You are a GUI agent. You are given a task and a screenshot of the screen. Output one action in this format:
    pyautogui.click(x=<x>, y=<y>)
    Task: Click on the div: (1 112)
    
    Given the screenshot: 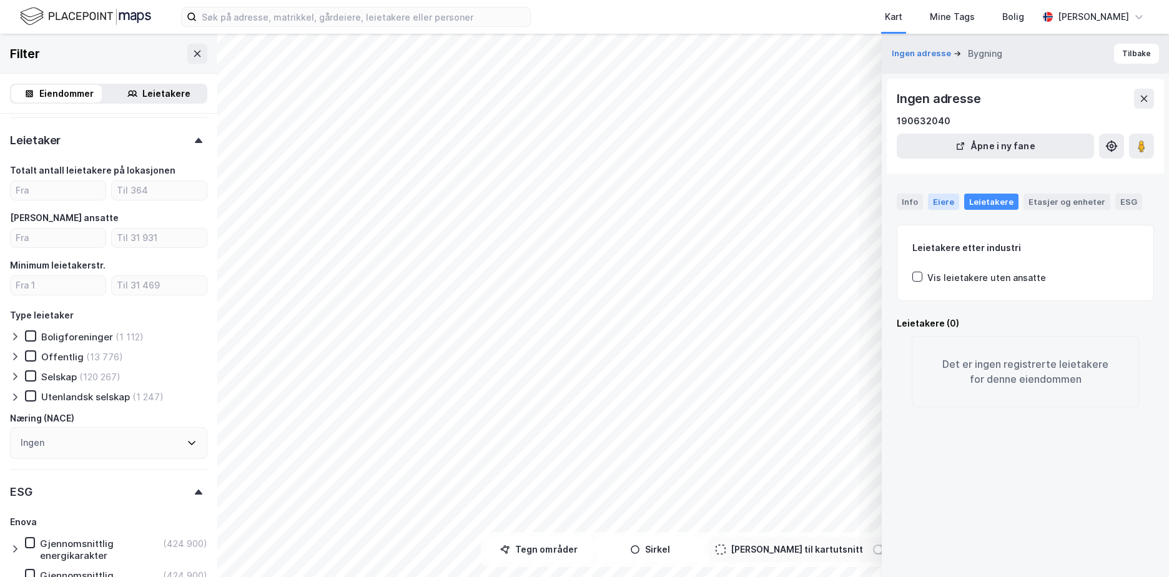 What is the action you would take?
    pyautogui.click(x=129, y=337)
    